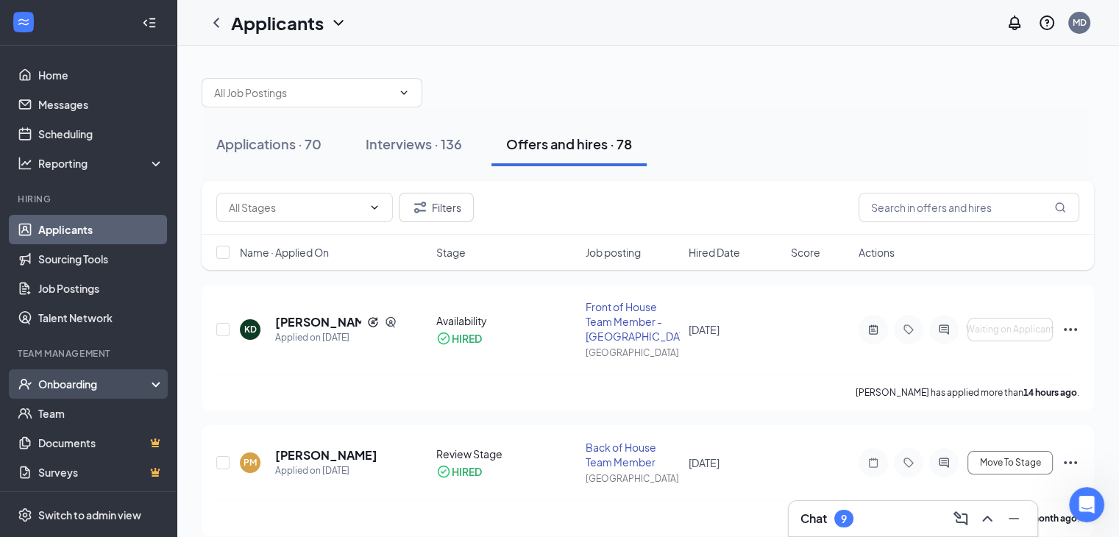  What do you see at coordinates (101, 443) in the screenshot?
I see `a: DocumentsCrown` at bounding box center [101, 443].